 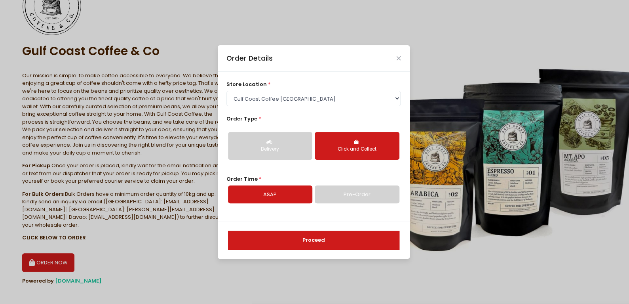 What do you see at coordinates (270, 194) in the screenshot?
I see `a: ASAP` at bounding box center [270, 194].